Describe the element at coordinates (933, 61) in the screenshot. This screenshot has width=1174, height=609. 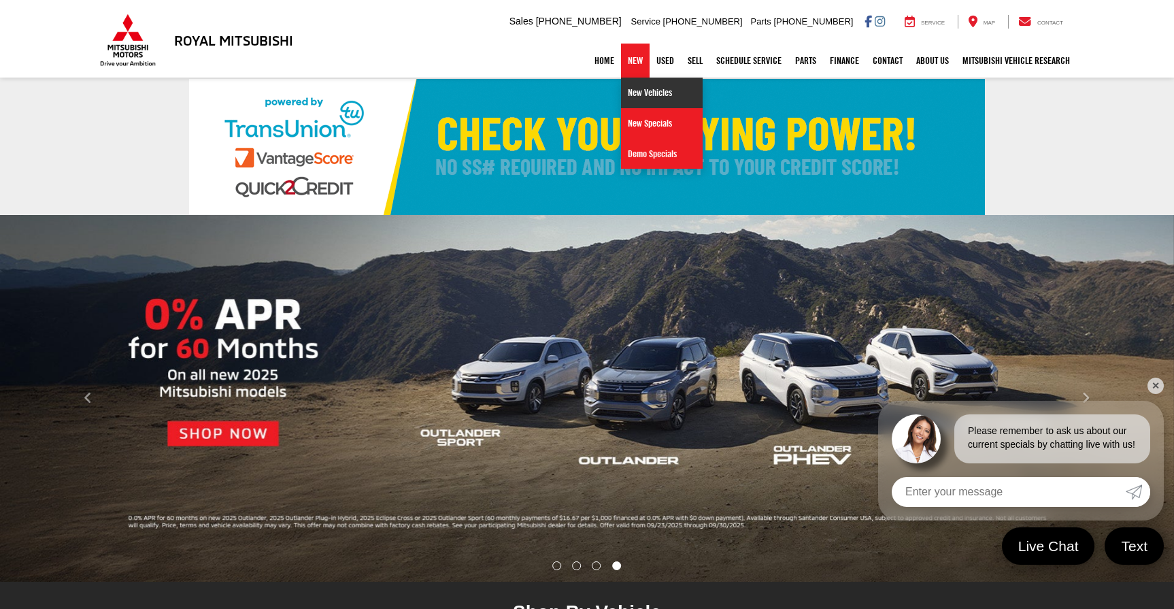
I see `a: About Us` at that location.